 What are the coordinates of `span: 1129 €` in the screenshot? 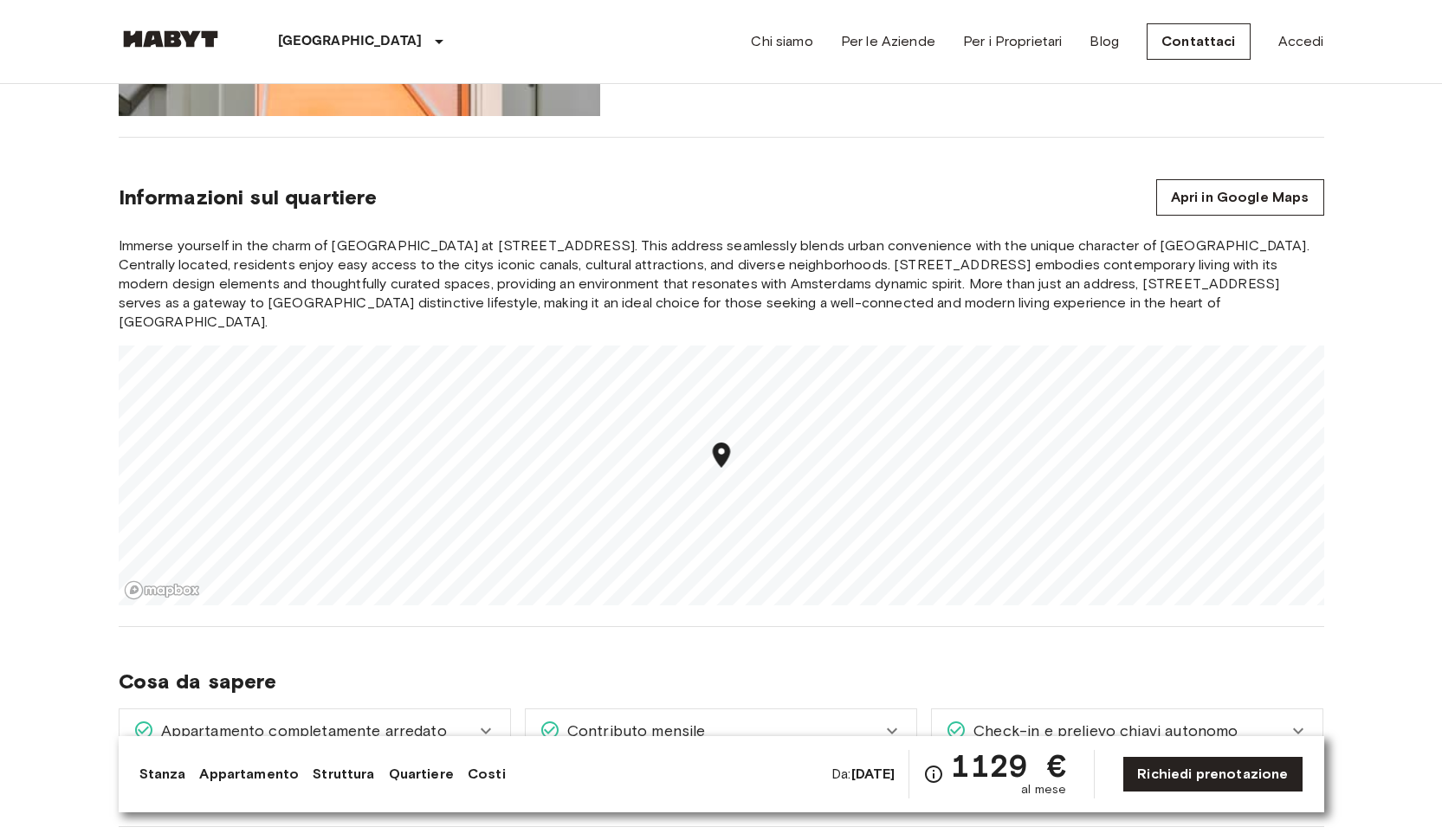 It's located at (1008, 765).